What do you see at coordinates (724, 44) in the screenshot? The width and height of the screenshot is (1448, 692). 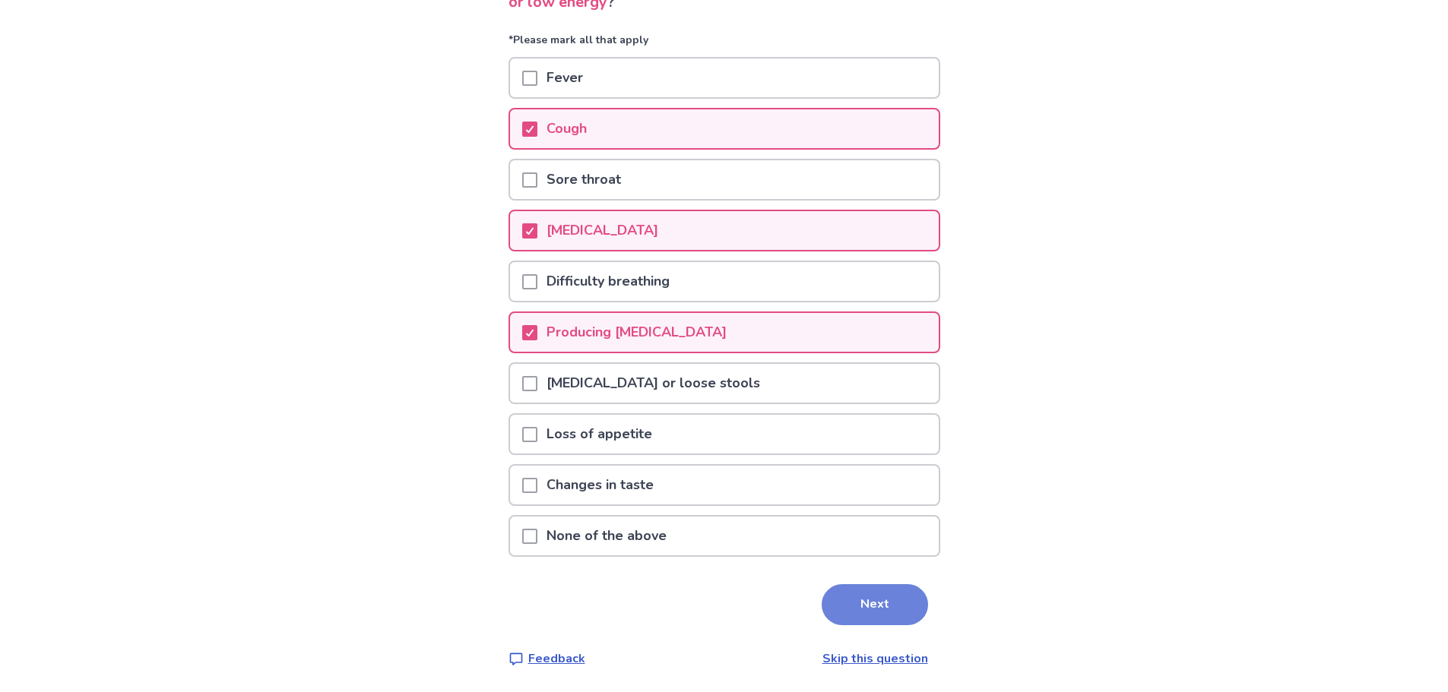 I see `p: *Please mark all that apply` at bounding box center [724, 44].